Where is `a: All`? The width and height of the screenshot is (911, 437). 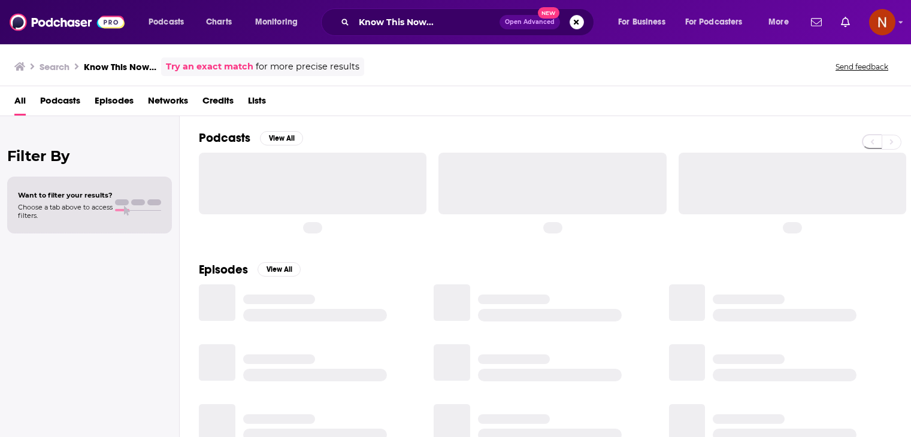 a: All is located at coordinates (20, 103).